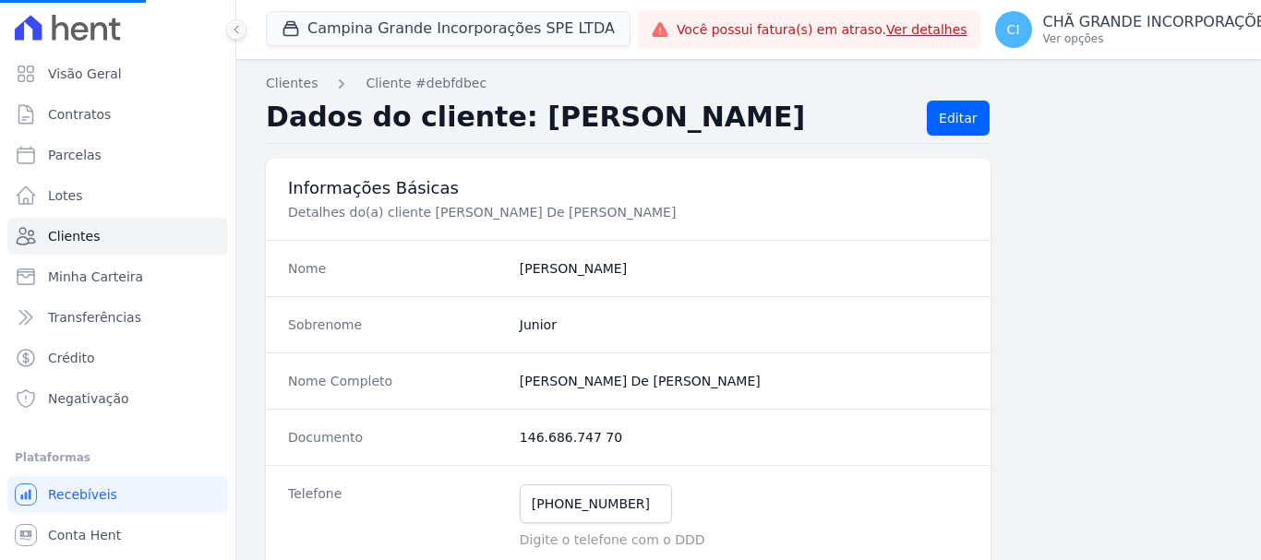  What do you see at coordinates (1013, 30) in the screenshot?
I see `span: CI` at bounding box center [1013, 30].